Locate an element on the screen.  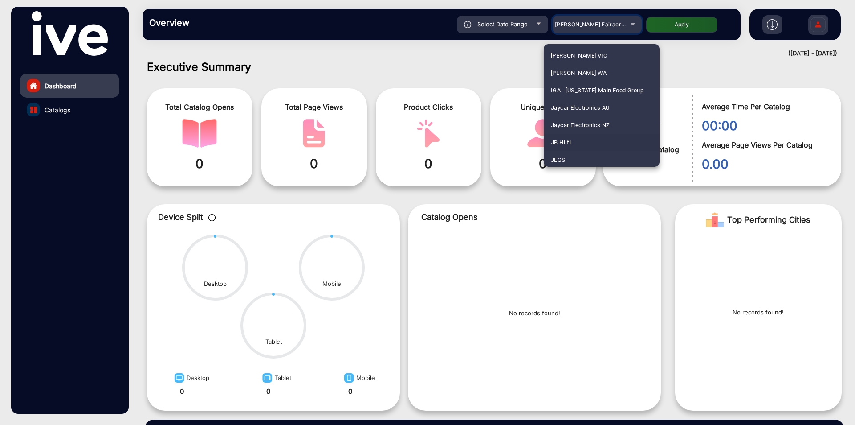
span: Jaycar Electronics AU is located at coordinates (580, 107).